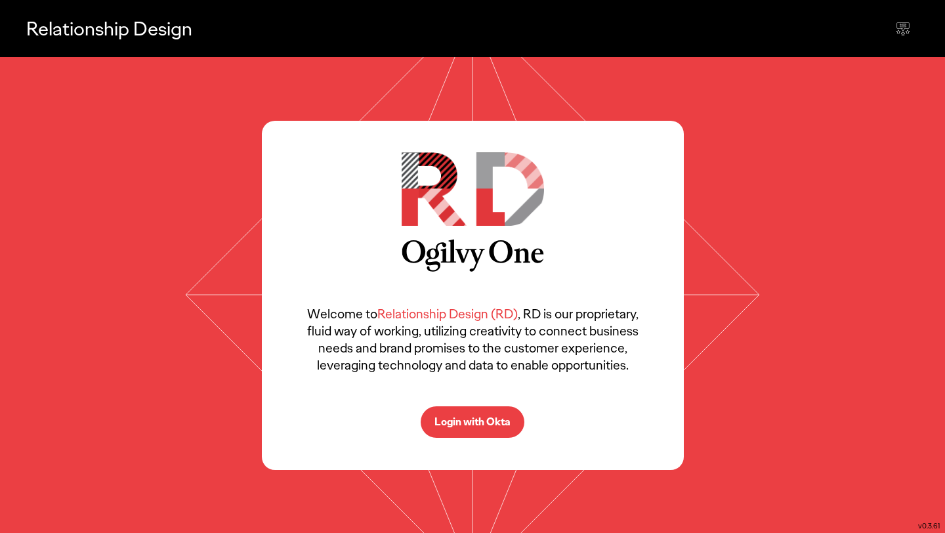  I want to click on p: Welcome to , RD is our proprietary, fluid way of working, utilizing creativity to connect busines..., so click(473, 339).